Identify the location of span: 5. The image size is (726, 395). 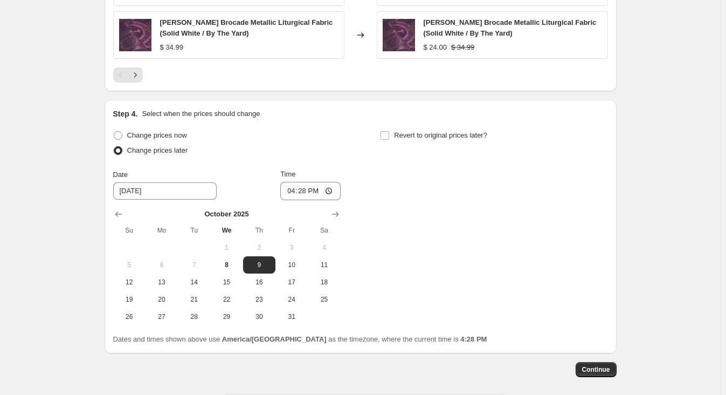
(129, 265).